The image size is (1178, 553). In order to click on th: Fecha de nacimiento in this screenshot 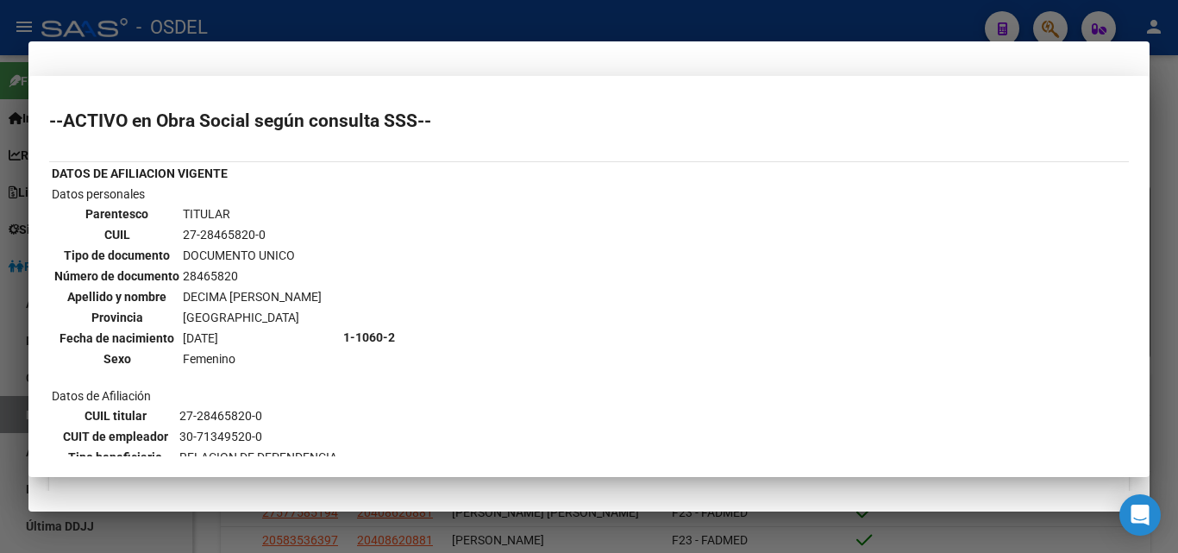, I will do `click(116, 338)`.